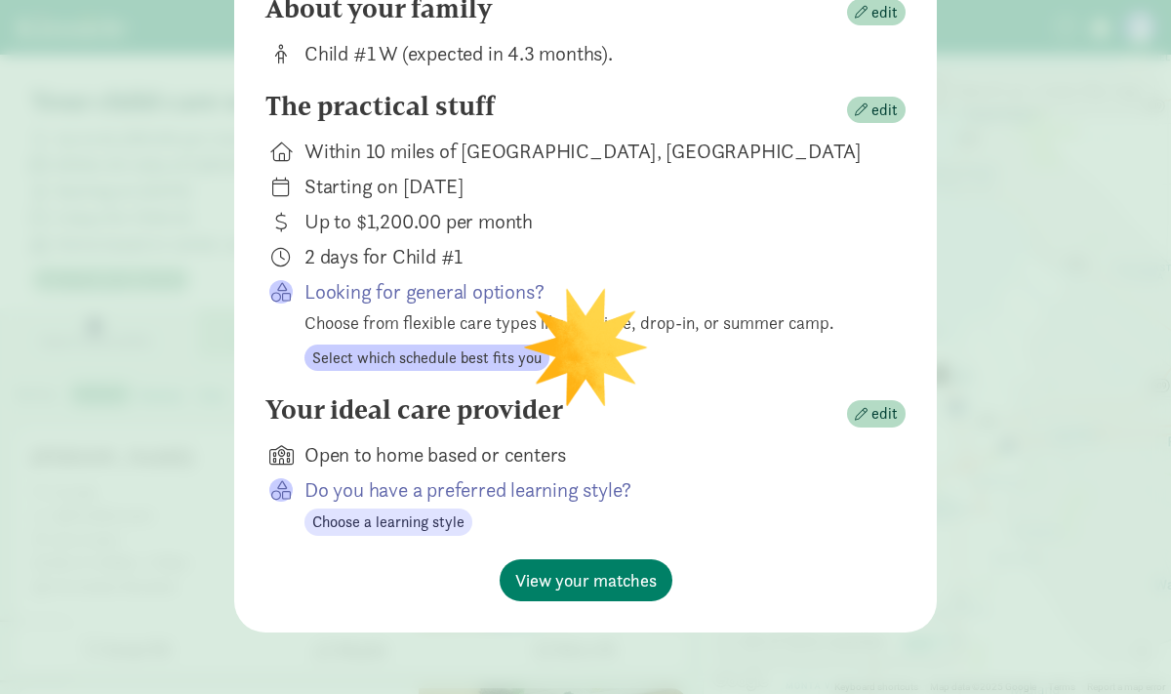  Describe the element at coordinates (589, 455) in the screenshot. I see `div: Open to home based or centers` at that location.